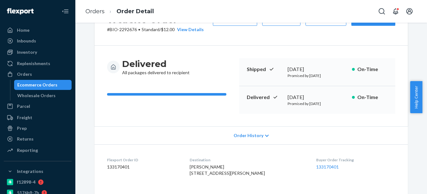  Describe the element at coordinates (143, 167) in the screenshot. I see `dd: 133170401` at that location.